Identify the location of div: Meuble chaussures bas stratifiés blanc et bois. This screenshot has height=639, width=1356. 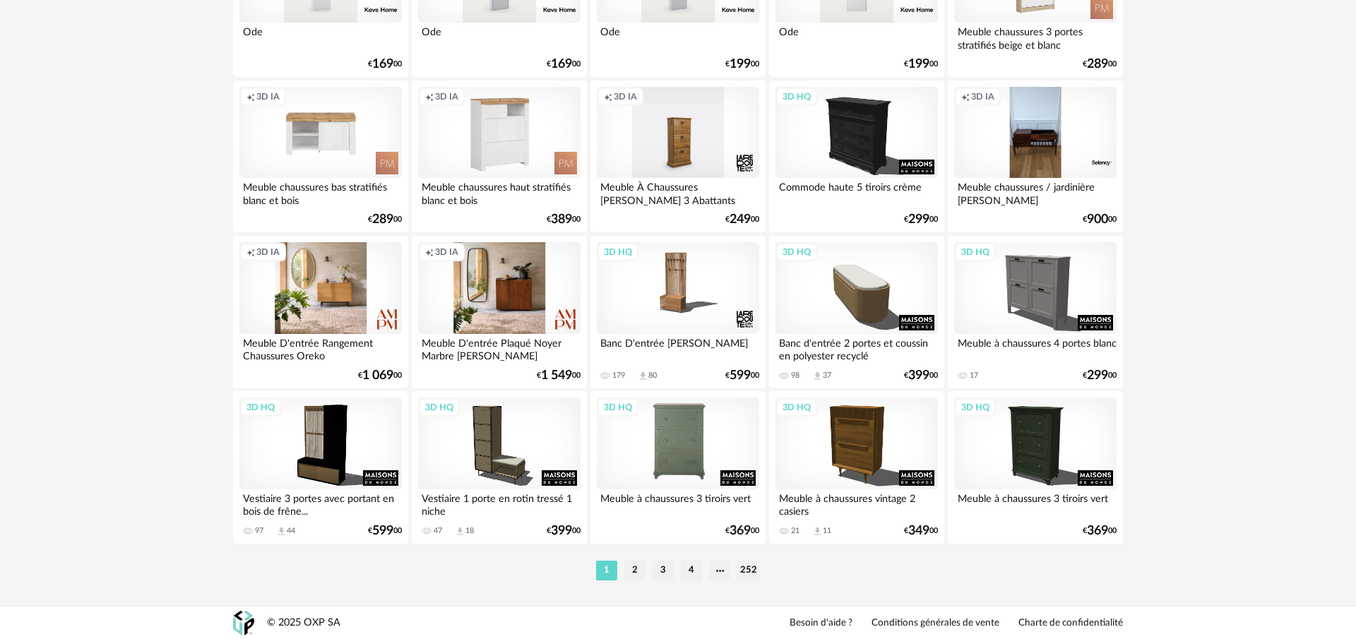
(321, 192).